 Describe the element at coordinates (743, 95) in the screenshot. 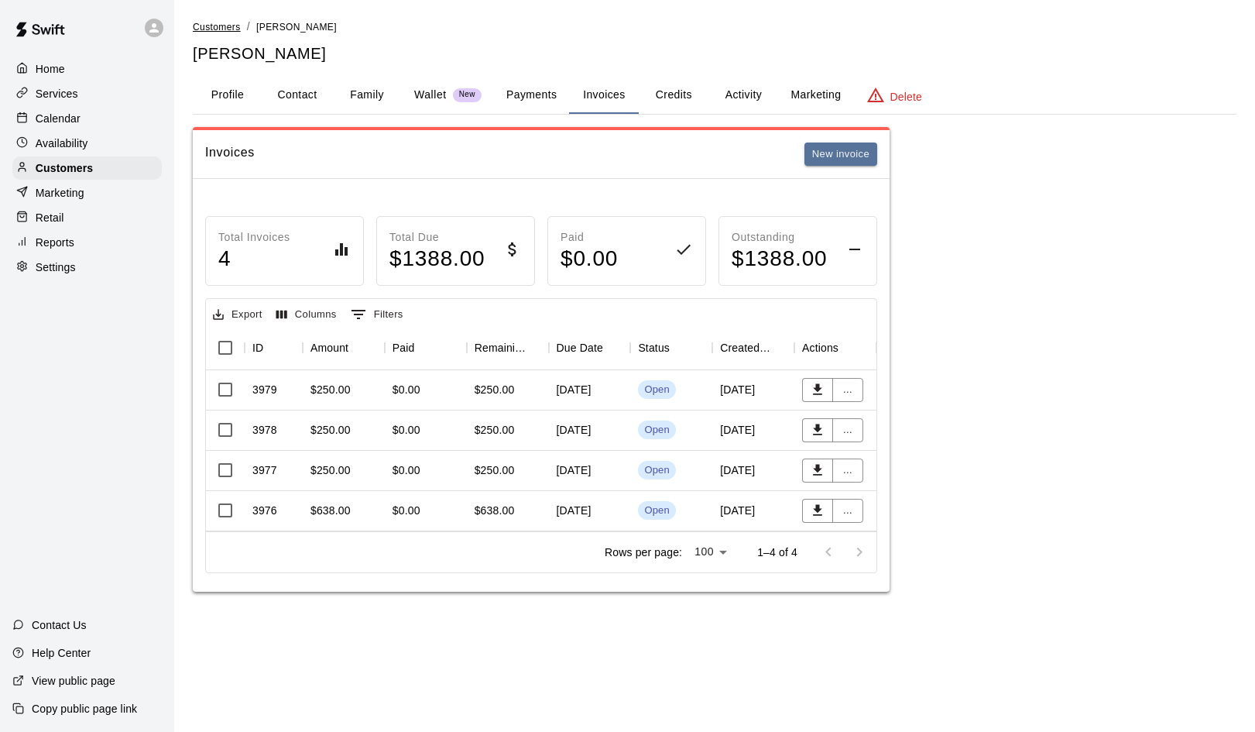

I see `button: Activity` at that location.